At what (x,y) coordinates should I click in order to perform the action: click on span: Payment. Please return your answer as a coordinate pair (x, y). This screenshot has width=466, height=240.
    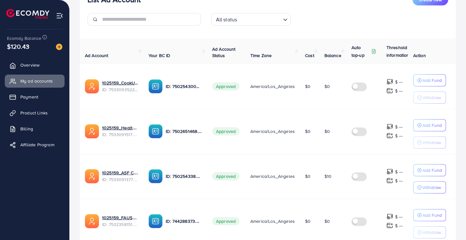
    Looking at the image, I should click on (29, 97).